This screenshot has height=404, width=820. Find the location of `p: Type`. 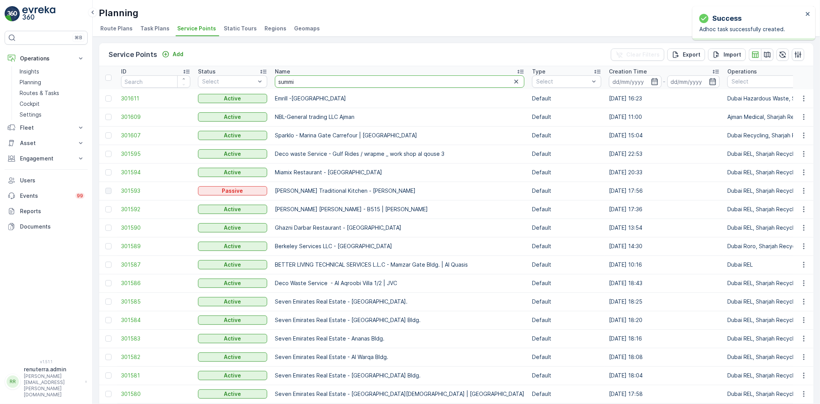

p: Type is located at coordinates (539, 72).